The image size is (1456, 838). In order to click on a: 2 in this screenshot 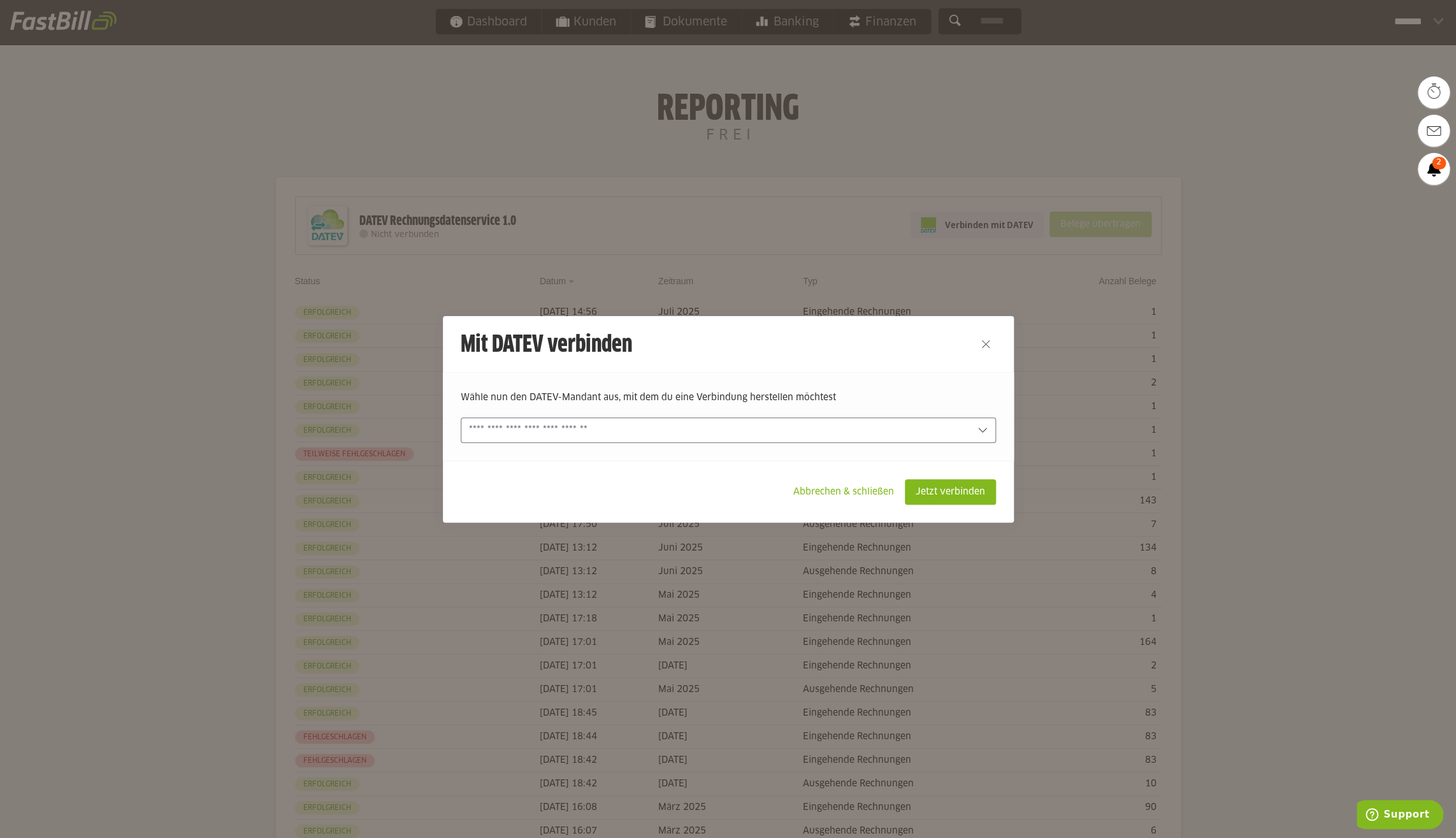, I will do `click(1434, 169)`.